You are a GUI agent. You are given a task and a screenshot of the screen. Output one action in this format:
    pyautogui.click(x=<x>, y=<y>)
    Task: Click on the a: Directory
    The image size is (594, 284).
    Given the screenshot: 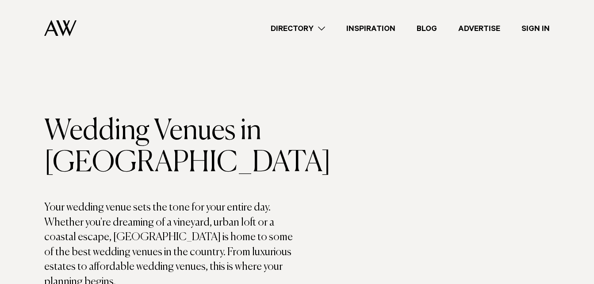 What is the action you would take?
    pyautogui.click(x=298, y=28)
    